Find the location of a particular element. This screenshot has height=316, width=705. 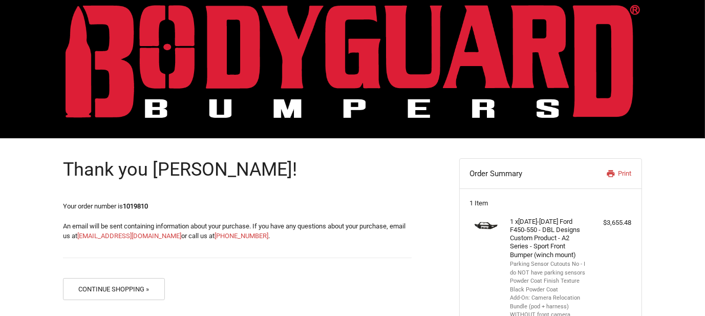

div: Chat Widget is located at coordinates (679, 291).